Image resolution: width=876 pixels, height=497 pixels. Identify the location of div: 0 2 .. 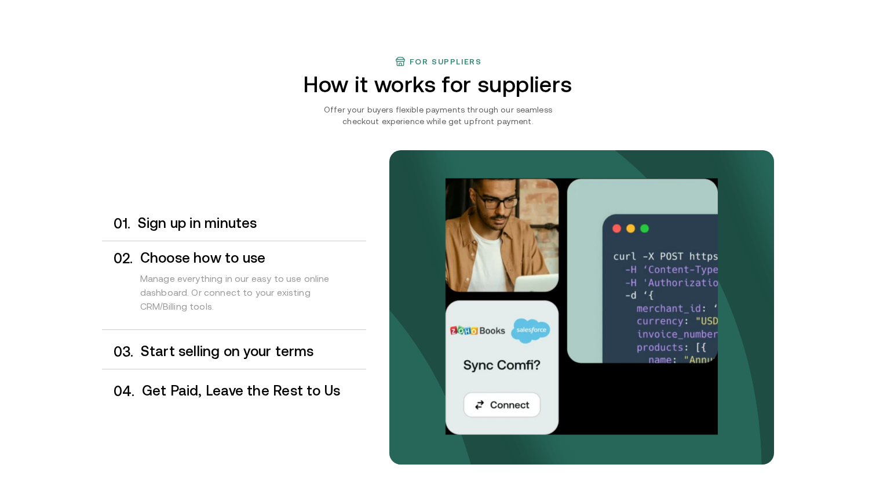
(118, 287).